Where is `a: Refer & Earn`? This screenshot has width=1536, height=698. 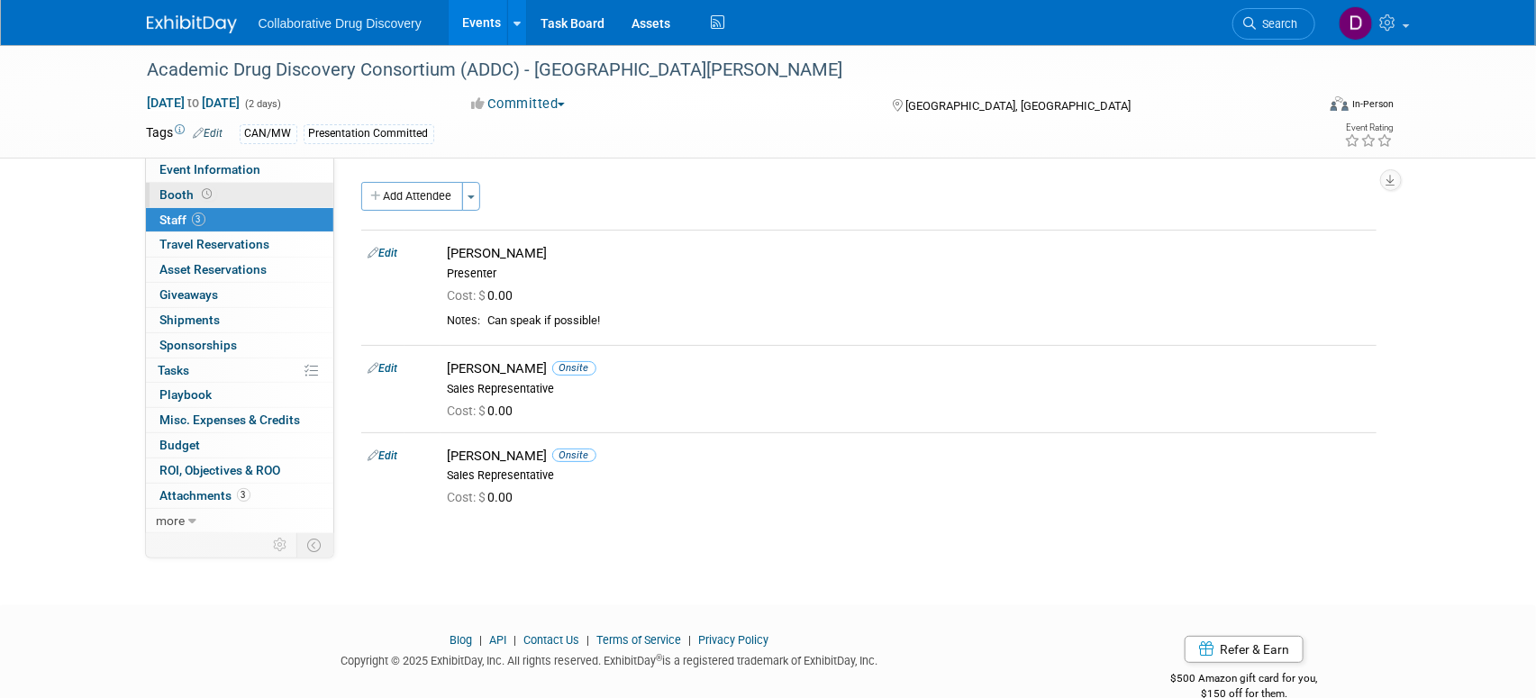
a: Refer & Earn is located at coordinates (1244, 650).